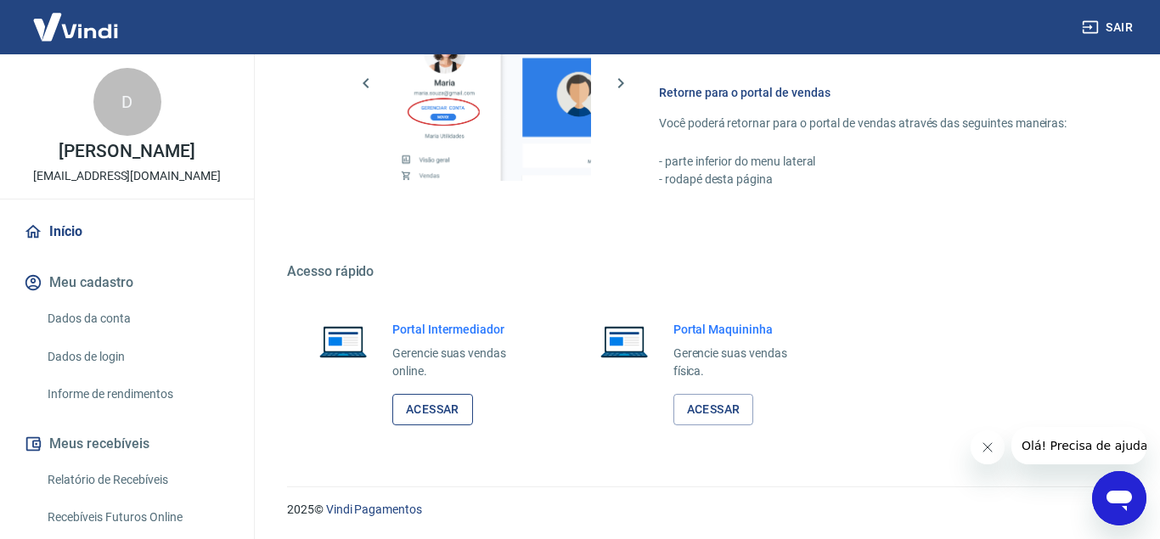 Image resolution: width=1160 pixels, height=539 pixels. I want to click on p: Gerencie suas vendas online., so click(464, 363).